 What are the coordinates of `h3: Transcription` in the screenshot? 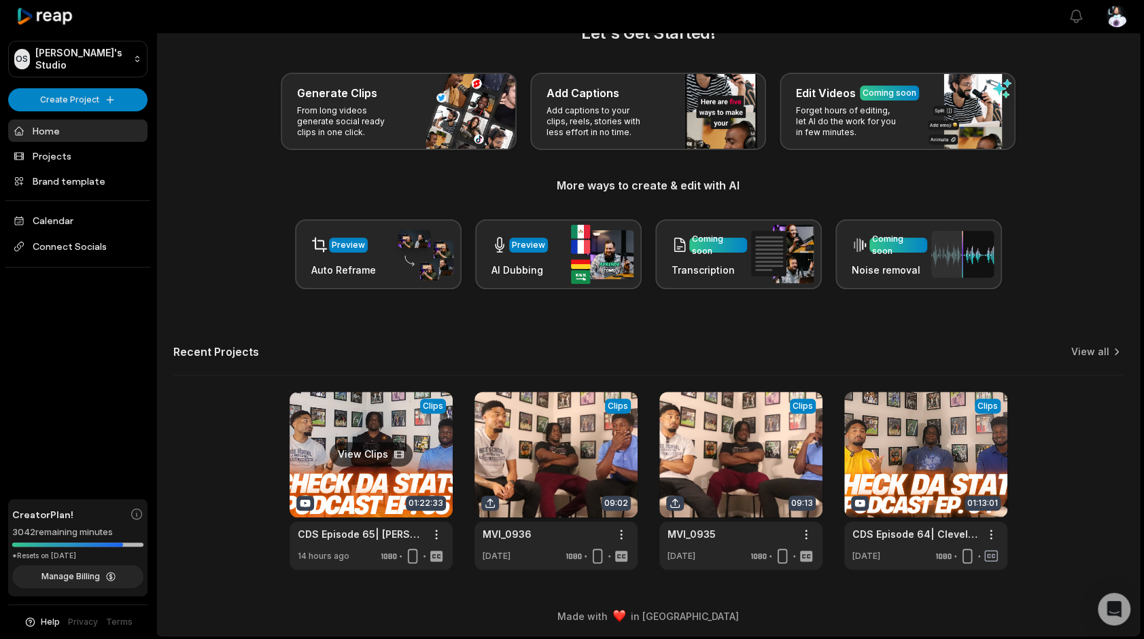 It's located at (709, 270).